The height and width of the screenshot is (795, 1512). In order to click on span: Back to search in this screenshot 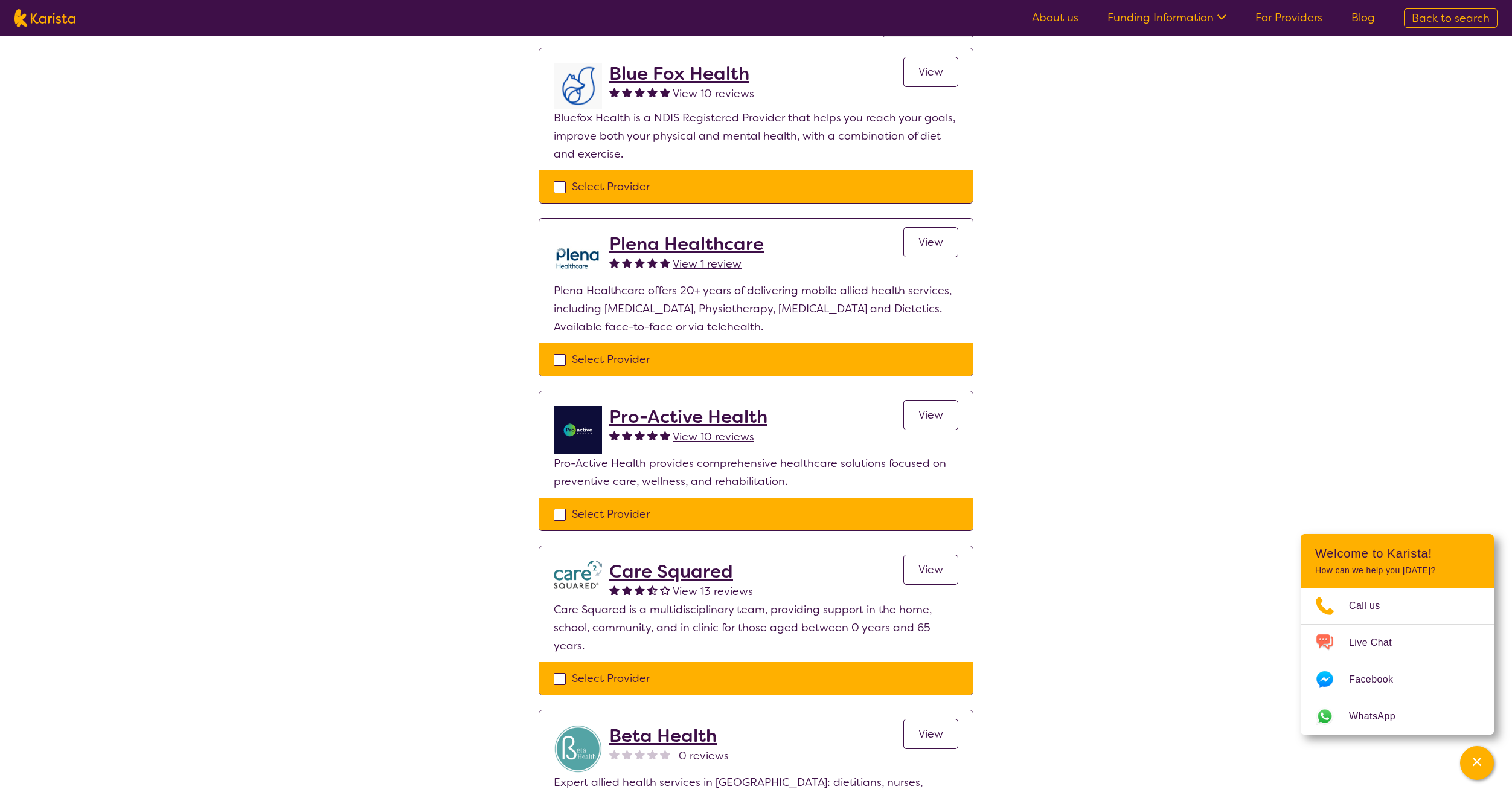, I will do `click(1450, 18)`.